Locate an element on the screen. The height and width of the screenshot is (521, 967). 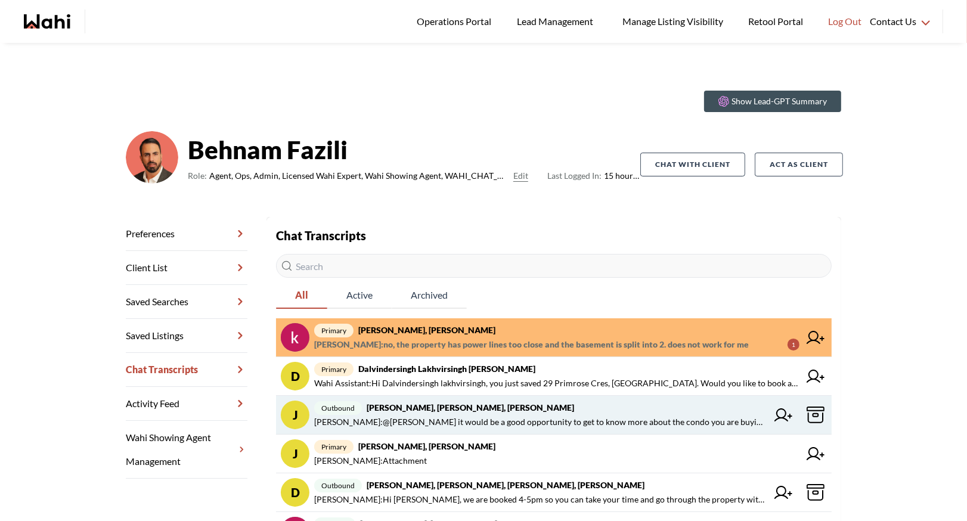
button: Act as Client is located at coordinates (799, 165).